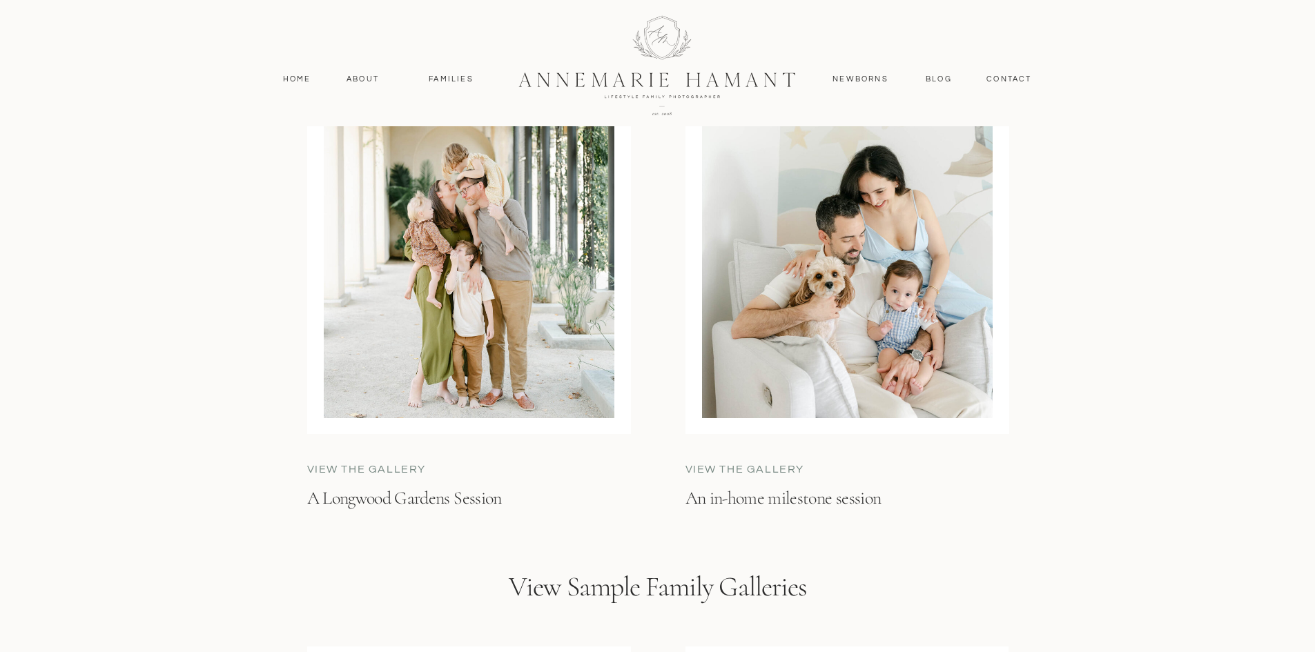 Image resolution: width=1315 pixels, height=652 pixels. Describe the element at coordinates (363, 79) in the screenshot. I see `a: About` at that location.